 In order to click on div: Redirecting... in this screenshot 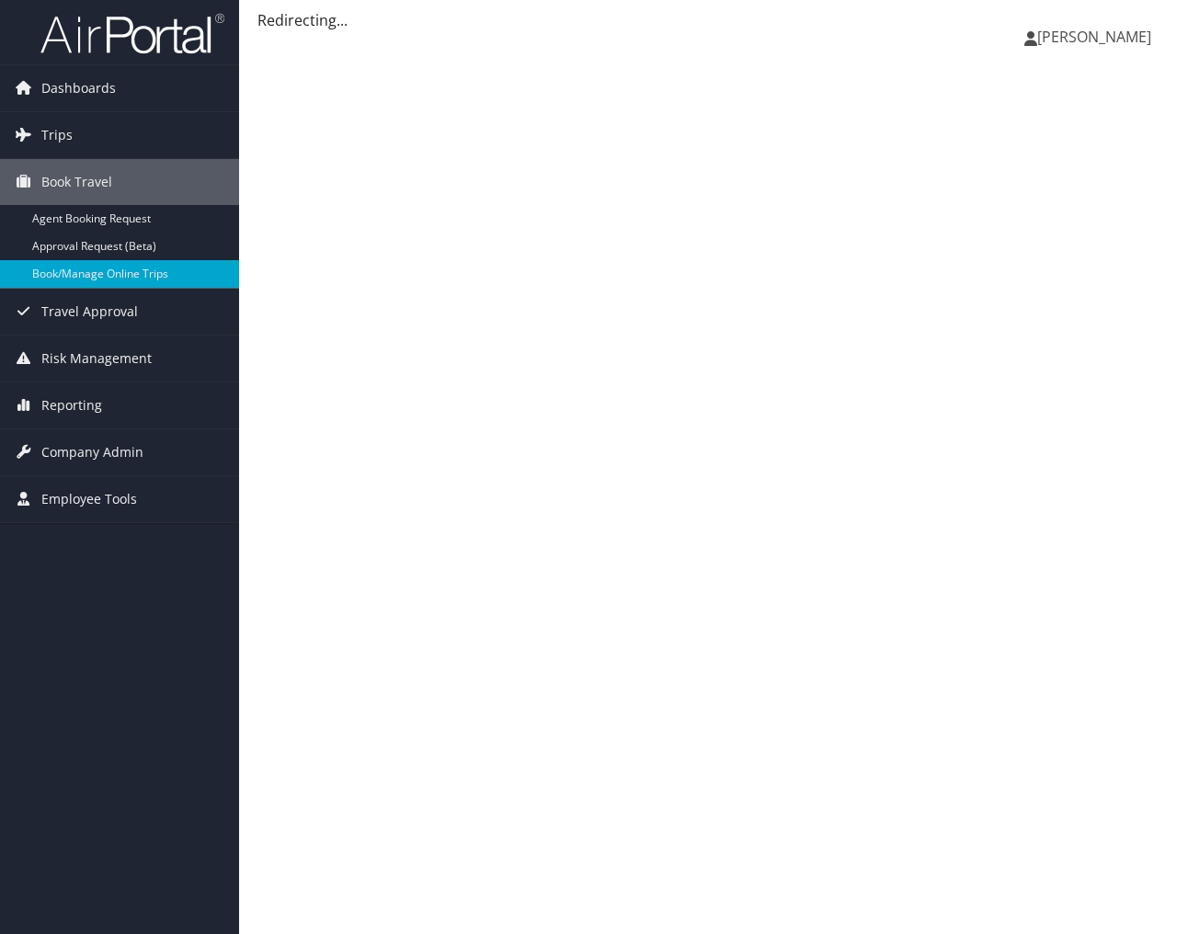, I will do `click(714, 20)`.